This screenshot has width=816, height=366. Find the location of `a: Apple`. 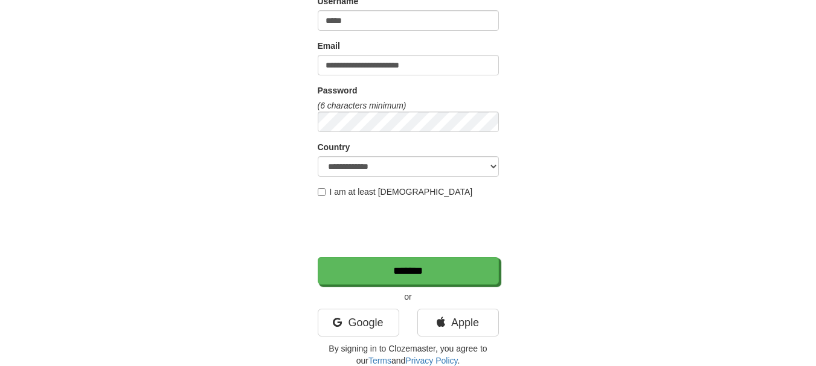

a: Apple is located at coordinates (458, 323).